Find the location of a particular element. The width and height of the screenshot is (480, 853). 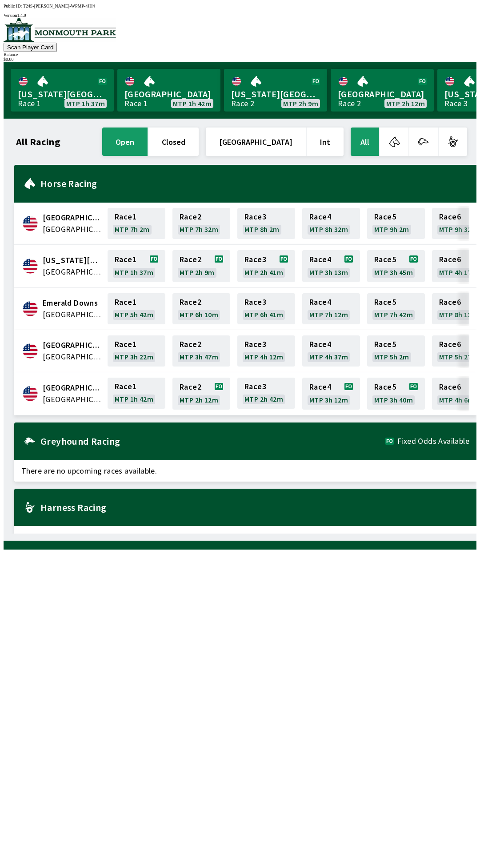

a: Race5MTP 3h 40m is located at coordinates (396, 394).